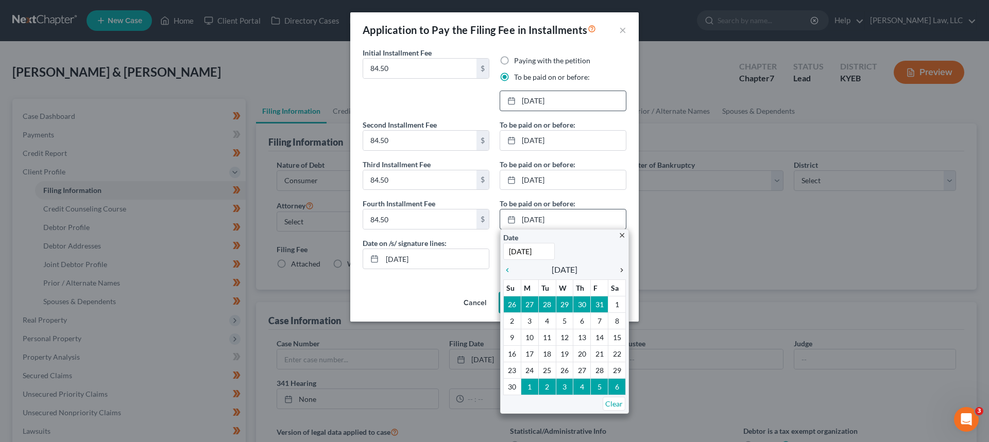 The image size is (989, 442). Describe the element at coordinates (622, 235) in the screenshot. I see `a: close` at that location.